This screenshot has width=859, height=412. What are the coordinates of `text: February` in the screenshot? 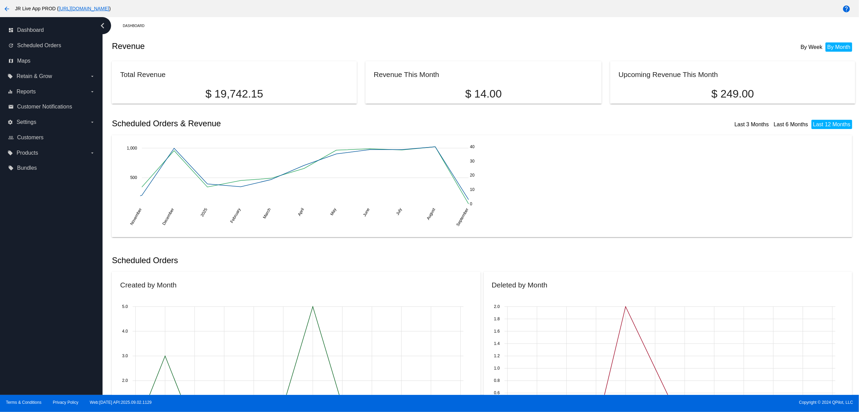 It's located at (236, 215).